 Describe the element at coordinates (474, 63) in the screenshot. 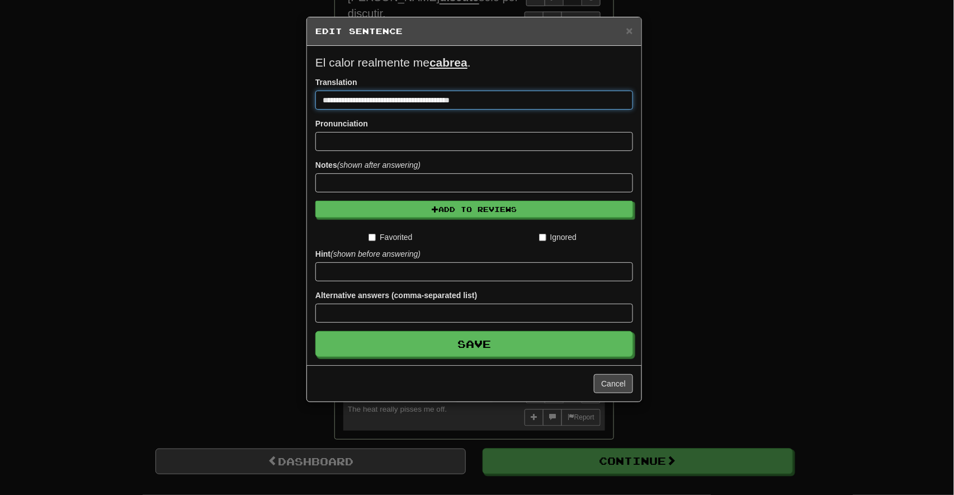

I see `p: El calor realmente me .` at that location.